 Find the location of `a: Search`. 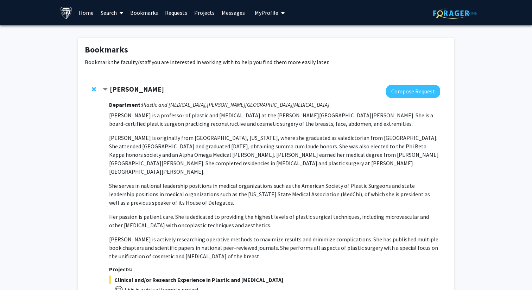

a: Search is located at coordinates (112, 13).